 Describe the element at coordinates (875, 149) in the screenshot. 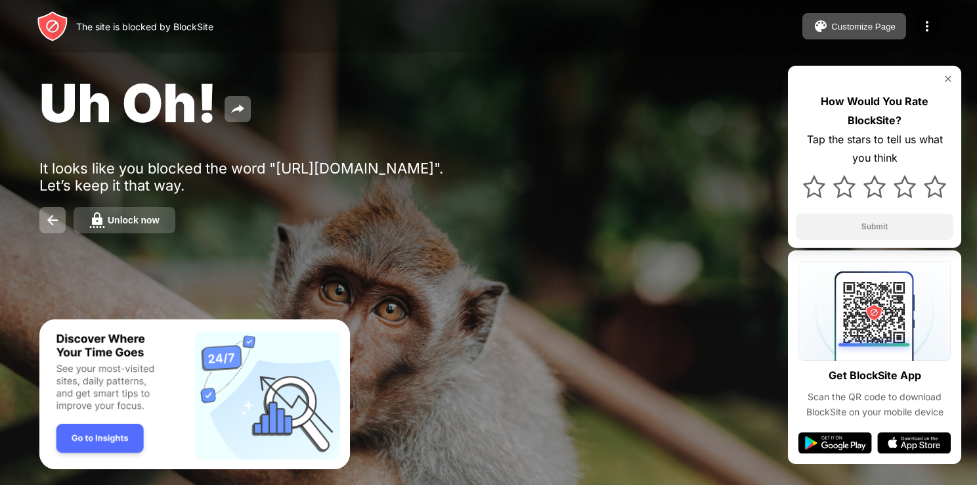

I see `div: Tap the stars to tell us what you think` at that location.